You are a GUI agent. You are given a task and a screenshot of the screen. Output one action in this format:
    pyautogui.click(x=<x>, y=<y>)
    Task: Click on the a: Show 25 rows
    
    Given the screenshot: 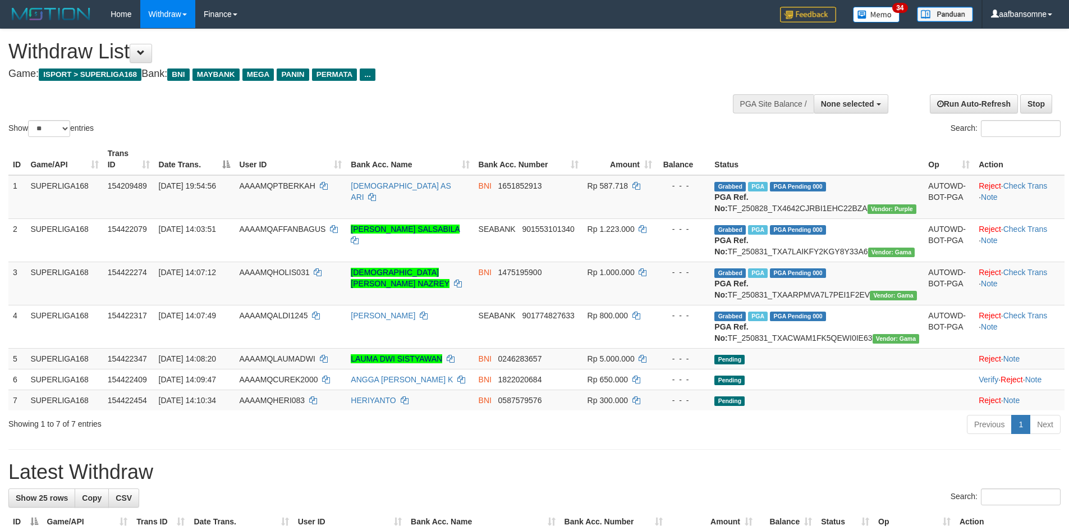 What is the action you would take?
    pyautogui.click(x=42, y=498)
    